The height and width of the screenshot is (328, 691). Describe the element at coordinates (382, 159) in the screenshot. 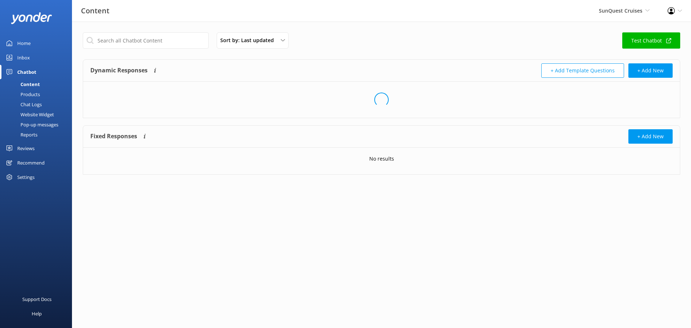

I see `p: No results` at that location.